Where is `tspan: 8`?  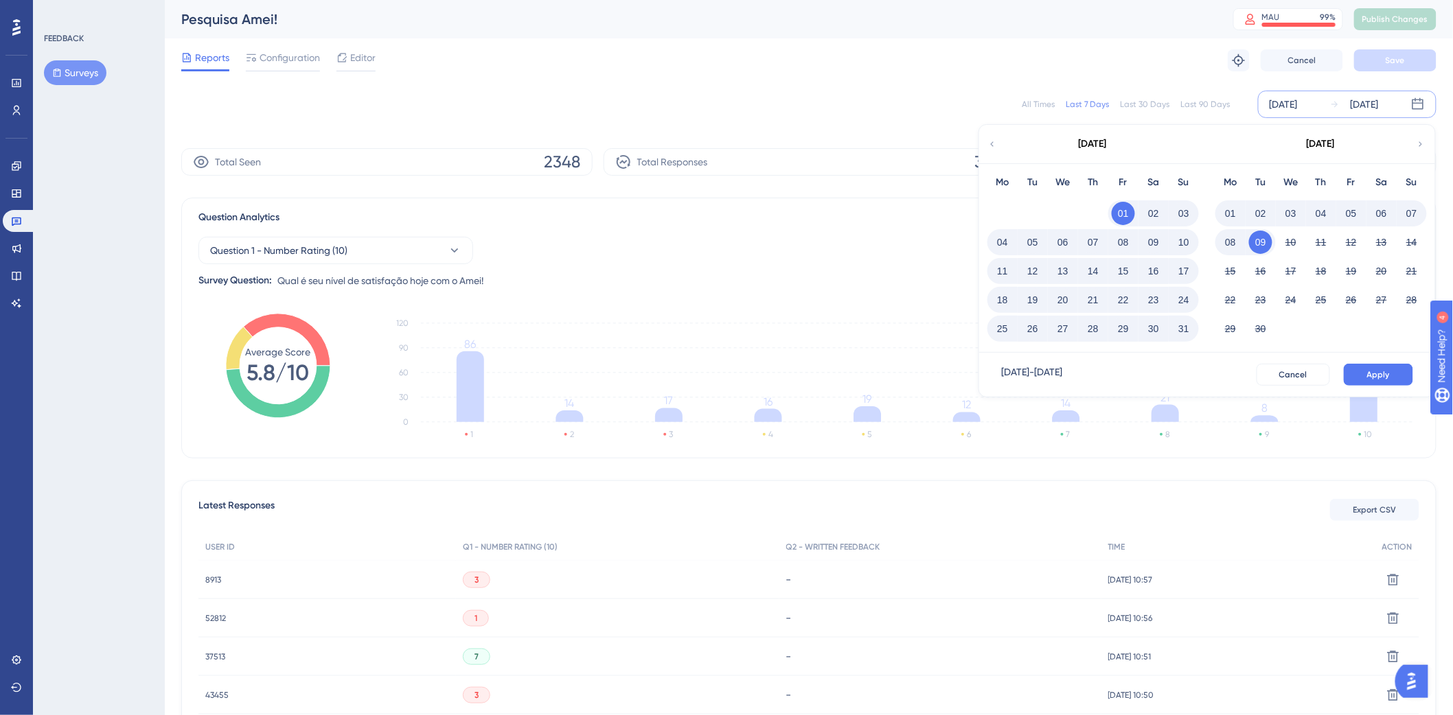
tspan: 8 is located at coordinates (1264, 408).